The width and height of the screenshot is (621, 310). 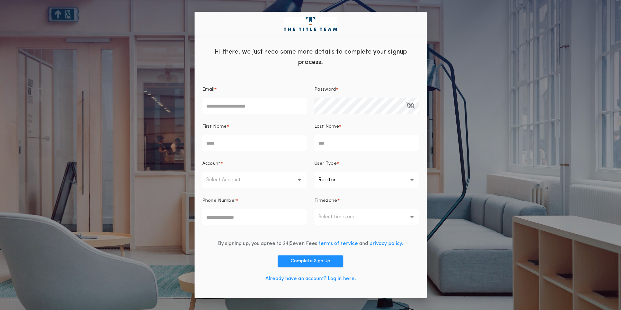 What do you see at coordinates (325, 164) in the screenshot?
I see `p: User Type` at bounding box center [325, 164].